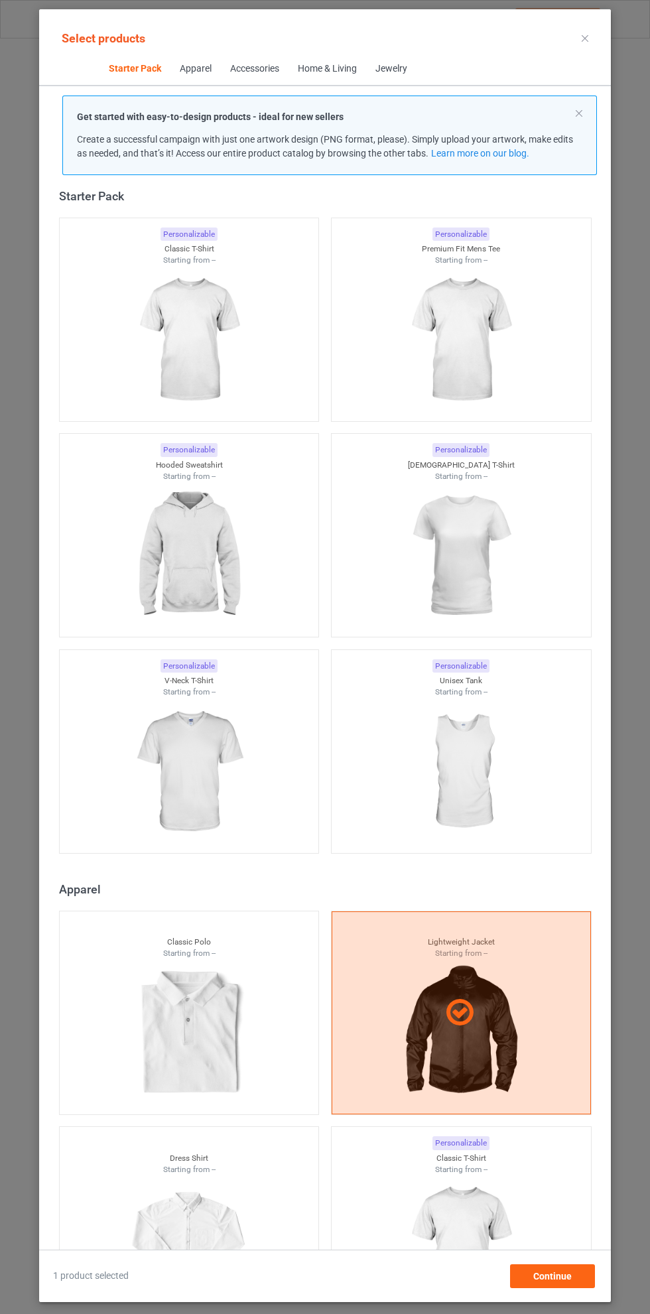 This screenshot has height=1314, width=650. I want to click on div: Continue, so click(552, 1276).